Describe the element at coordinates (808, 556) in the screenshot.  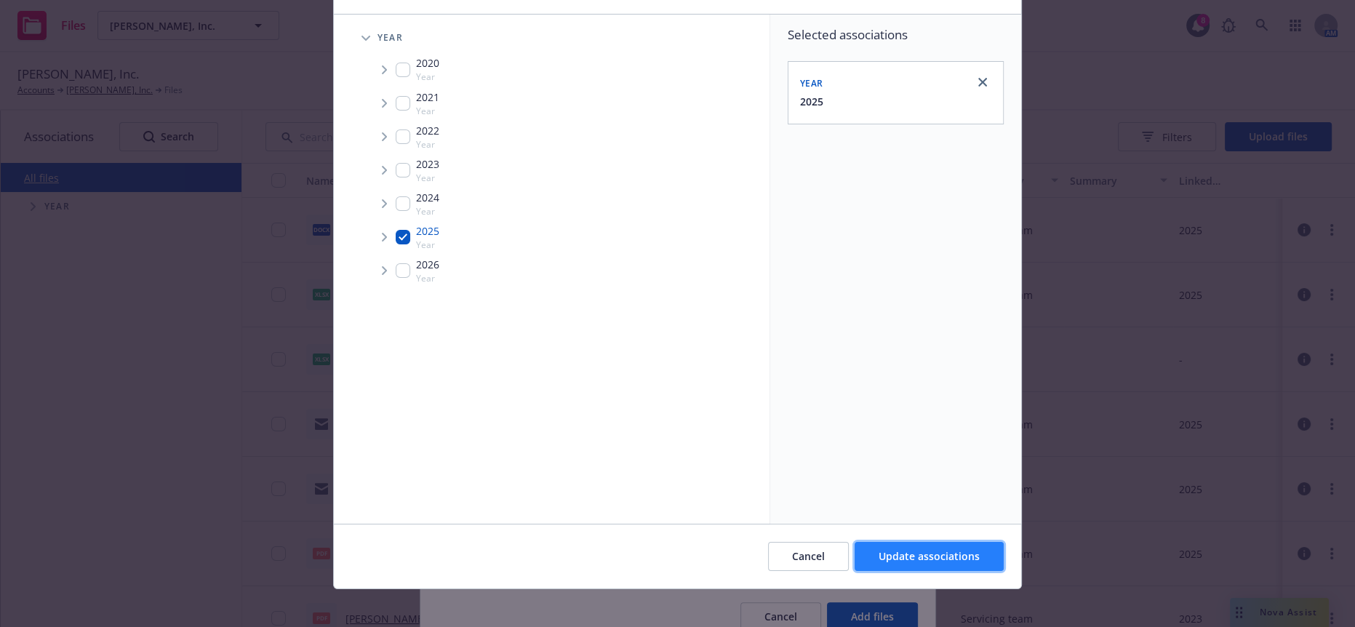
I see `button: Cancel` at that location.